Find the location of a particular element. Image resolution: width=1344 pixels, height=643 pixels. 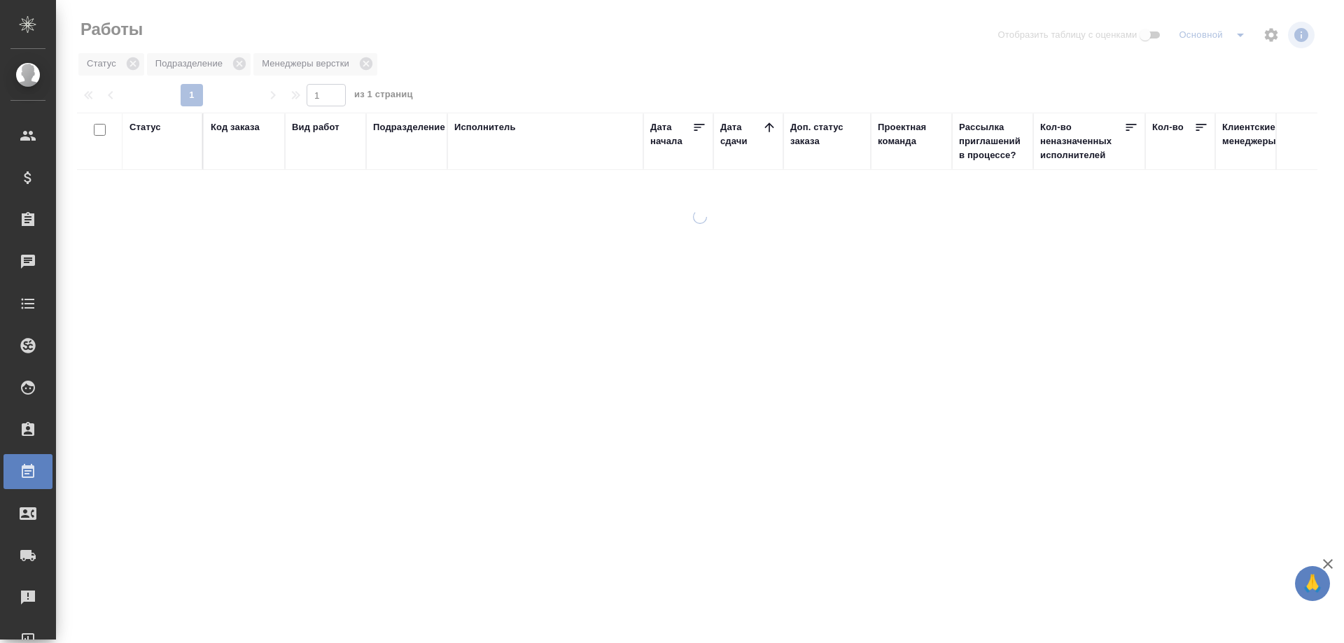

div: Клиентские менеджеры is located at coordinates (1255, 134).